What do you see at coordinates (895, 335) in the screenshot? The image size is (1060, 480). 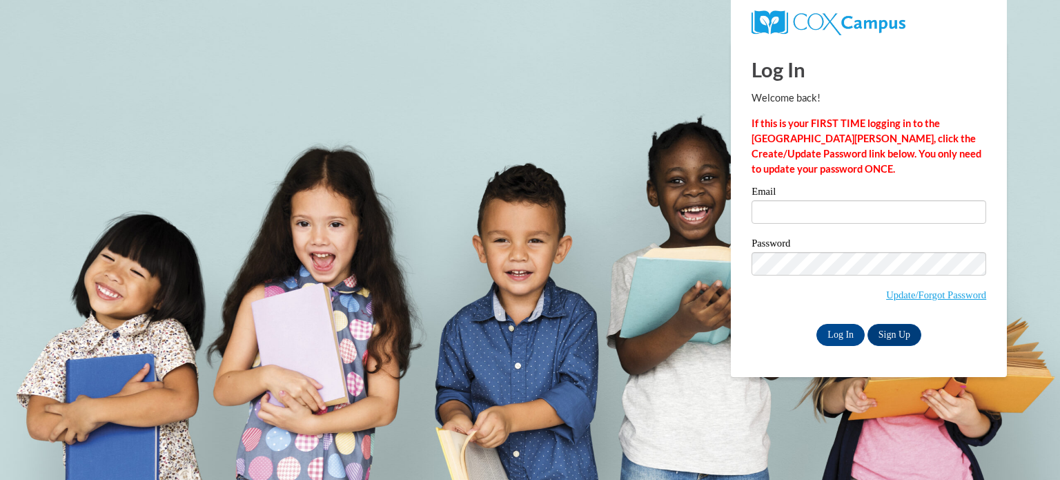 I see `a: Sign Up` at bounding box center [895, 335].